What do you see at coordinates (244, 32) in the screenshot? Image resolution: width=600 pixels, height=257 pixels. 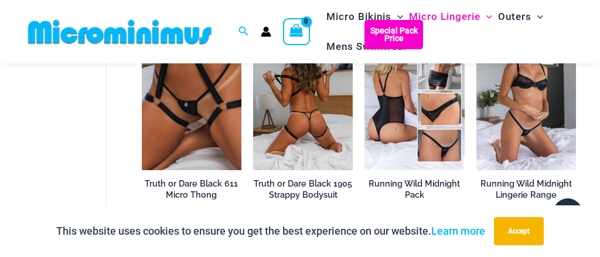 I see `a: Search icon link` at bounding box center [244, 32].